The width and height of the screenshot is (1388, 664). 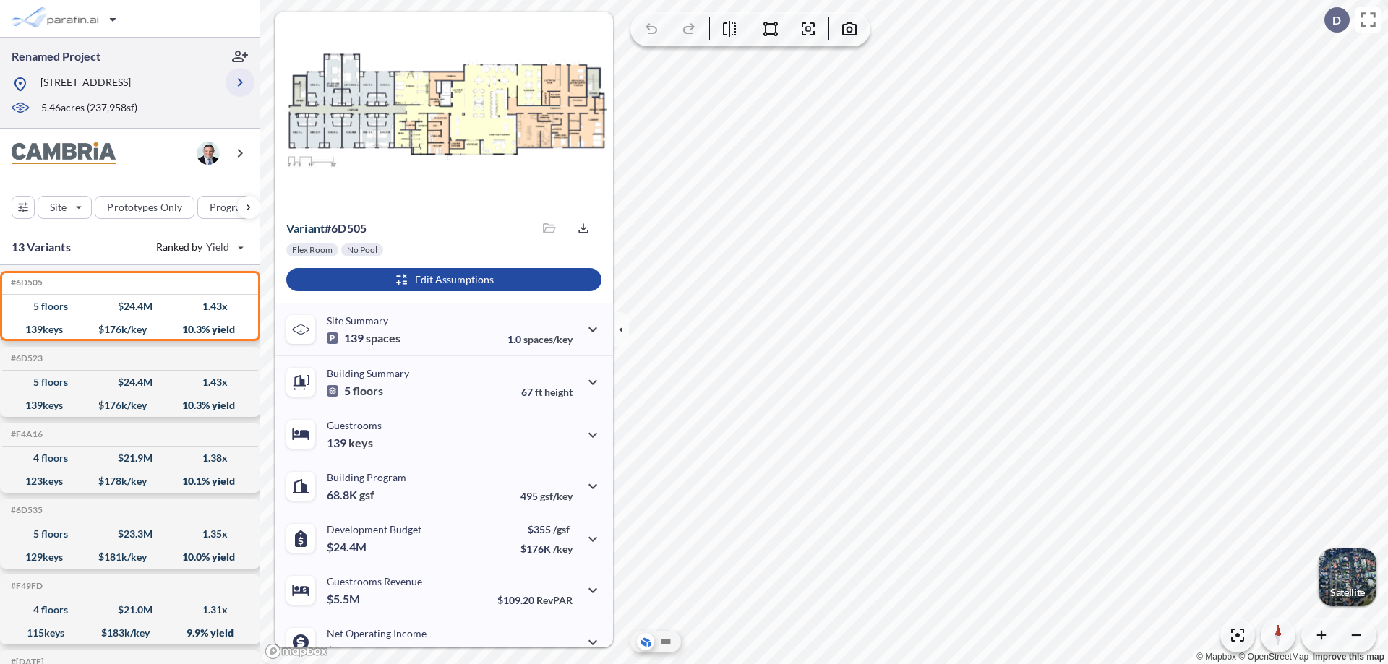 I want to click on img: user logo, so click(x=208, y=153).